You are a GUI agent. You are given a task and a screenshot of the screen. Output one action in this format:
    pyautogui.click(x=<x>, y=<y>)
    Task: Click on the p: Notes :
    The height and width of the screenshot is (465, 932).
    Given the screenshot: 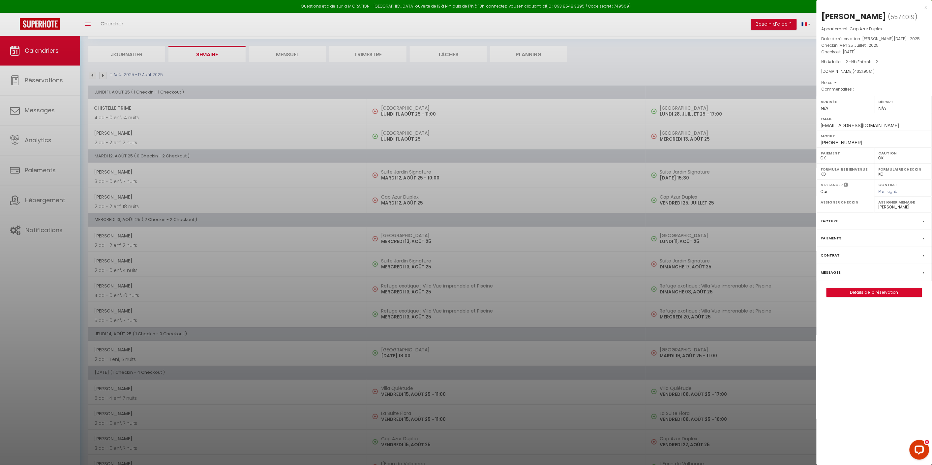 What is the action you would take?
    pyautogui.click(x=874, y=83)
    